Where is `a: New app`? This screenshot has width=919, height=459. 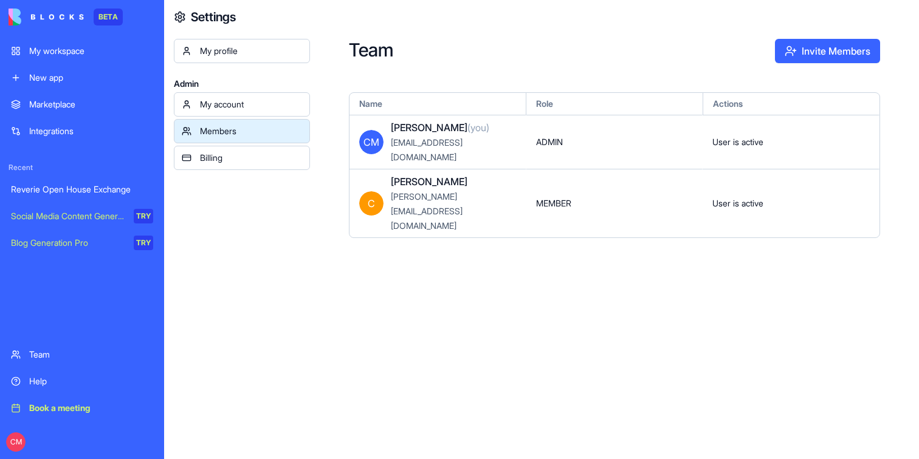
a: New app is located at coordinates (82, 78).